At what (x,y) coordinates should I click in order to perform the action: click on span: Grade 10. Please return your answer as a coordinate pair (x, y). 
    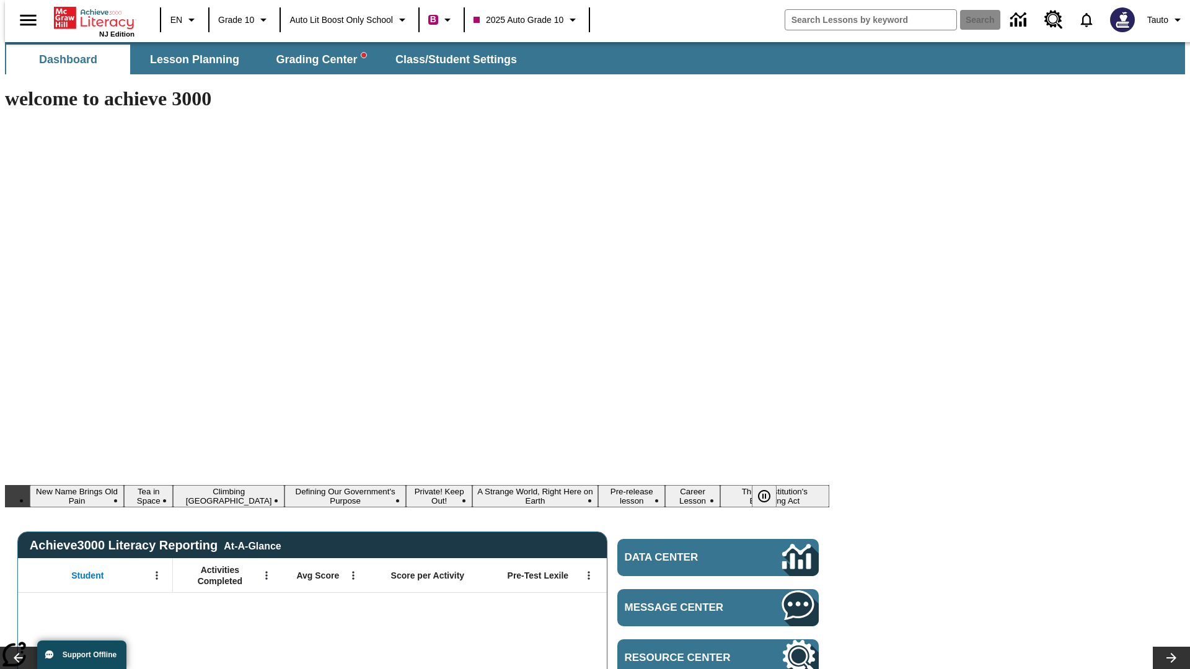
    Looking at the image, I should click on (236, 20).